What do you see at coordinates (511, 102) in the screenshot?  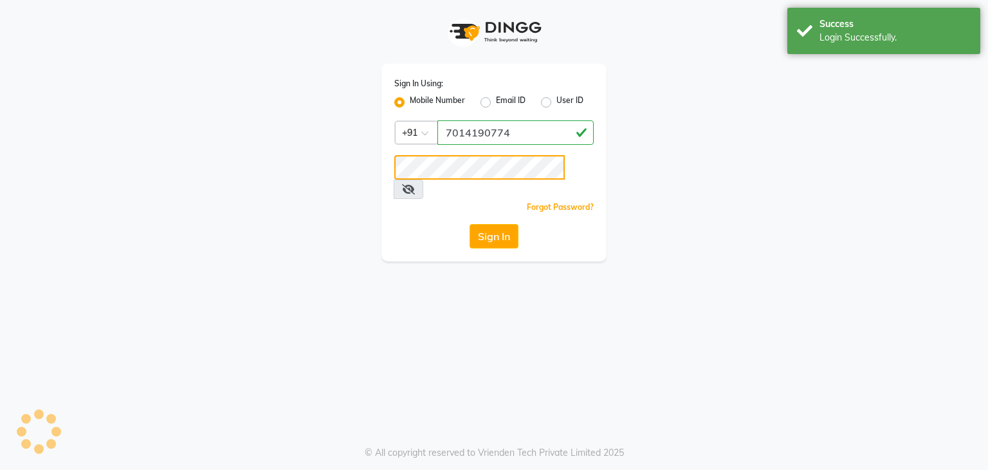 I see `label: Email ID` at bounding box center [511, 102].